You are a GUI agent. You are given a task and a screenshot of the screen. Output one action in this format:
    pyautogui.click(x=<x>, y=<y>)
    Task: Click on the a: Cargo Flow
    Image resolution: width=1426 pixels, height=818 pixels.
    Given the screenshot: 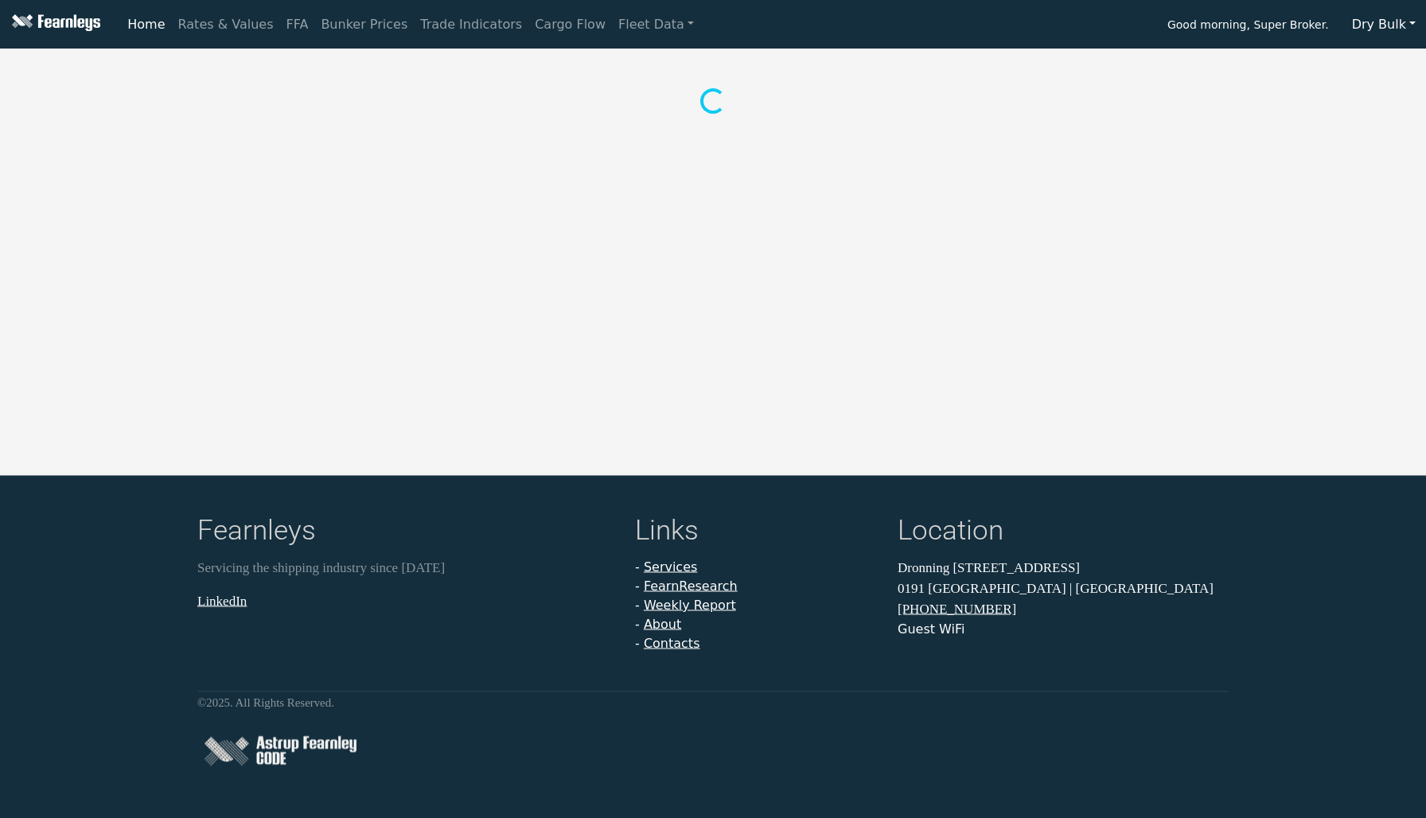 What is the action you would take?
    pyautogui.click(x=570, y=25)
    